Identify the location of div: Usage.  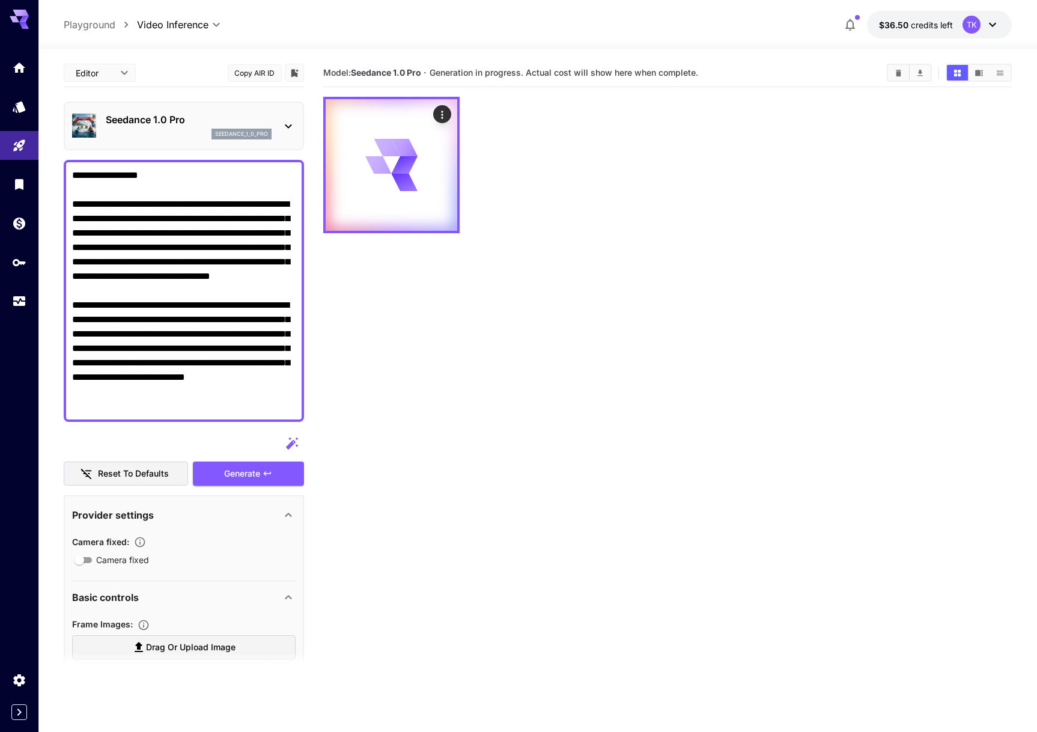
(19, 301).